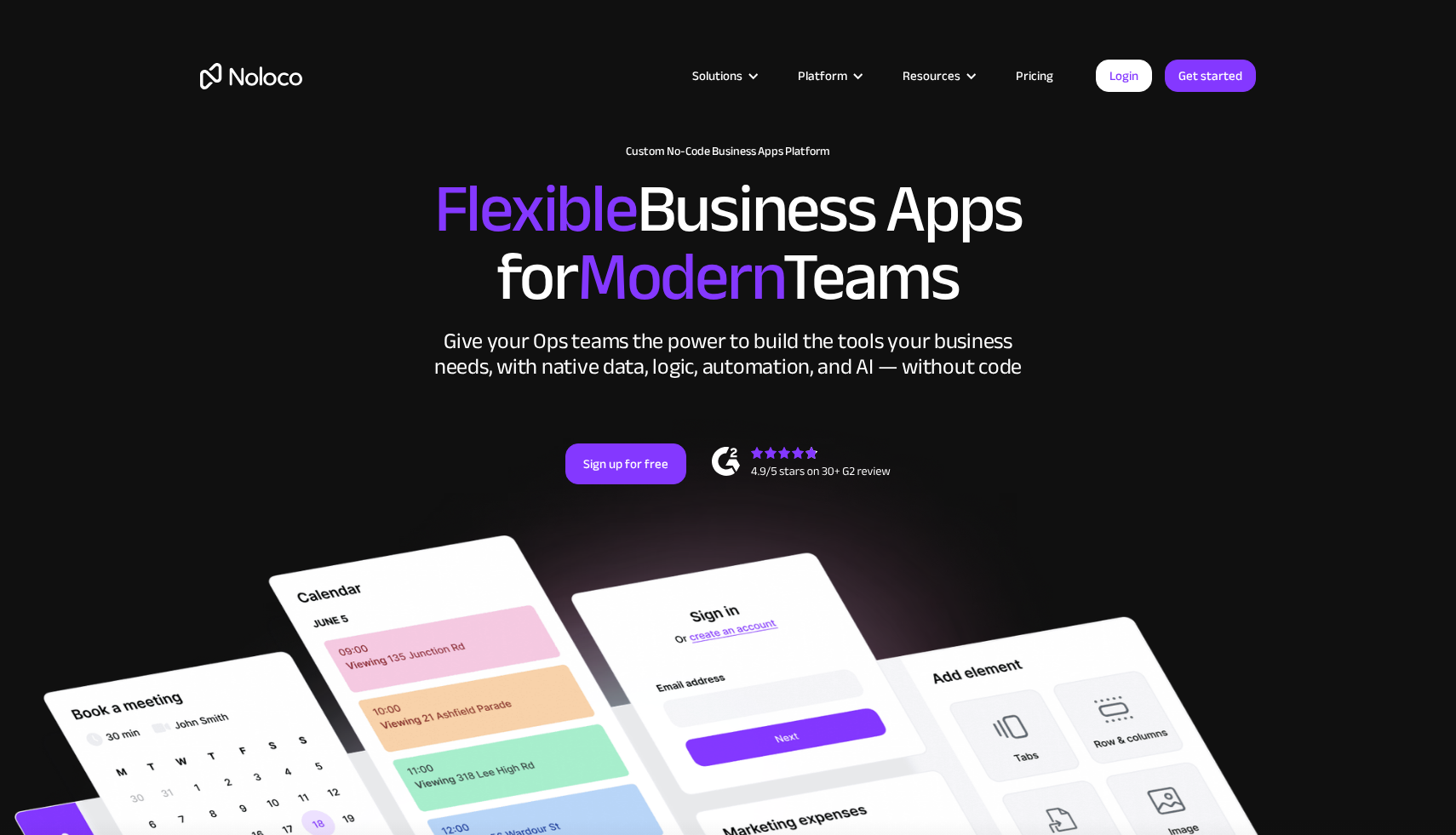 The height and width of the screenshot is (835, 1456). I want to click on a: Login, so click(1124, 76).